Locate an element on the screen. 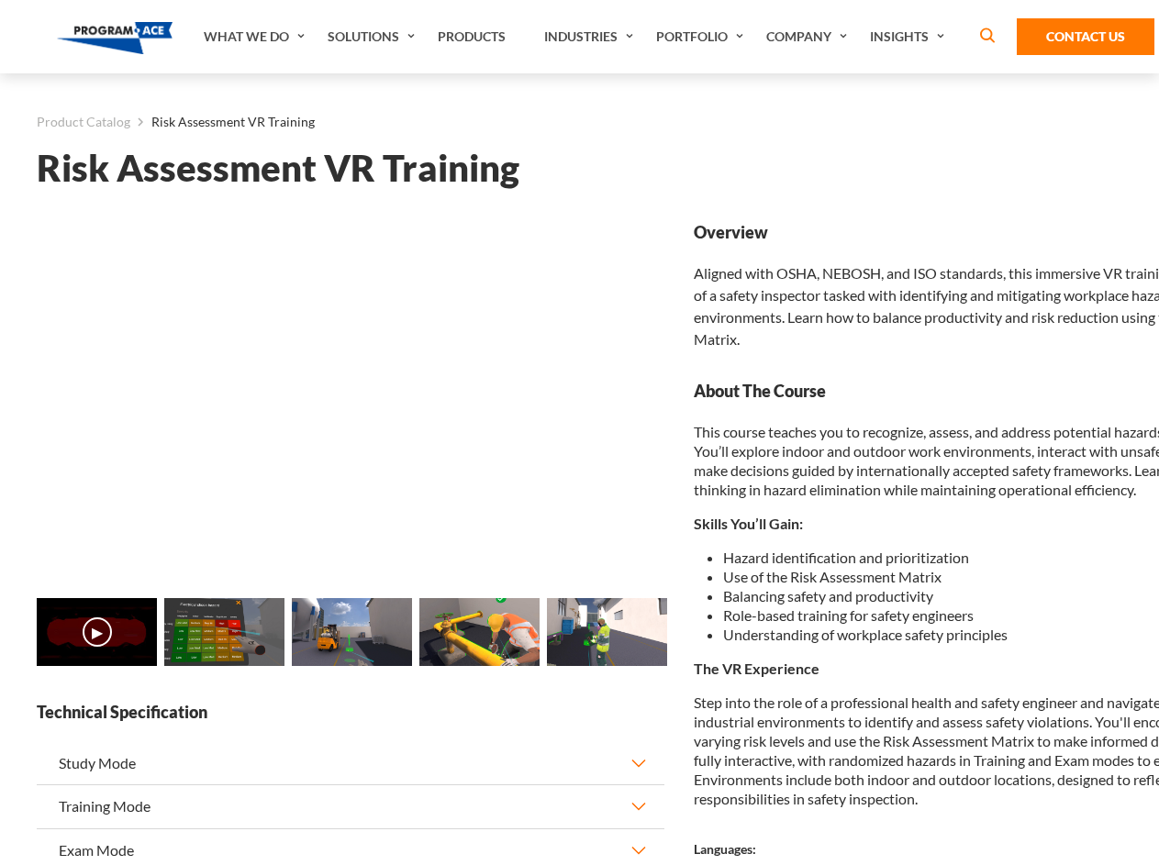 This screenshot has width=1159, height=865. img: Risk Assessment VR Training - Preview 1 is located at coordinates (224, 632).